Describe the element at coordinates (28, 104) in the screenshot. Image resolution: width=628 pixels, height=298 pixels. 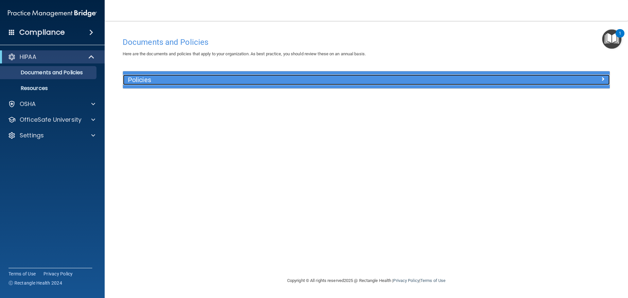
I see `p: OSHA` at that location.